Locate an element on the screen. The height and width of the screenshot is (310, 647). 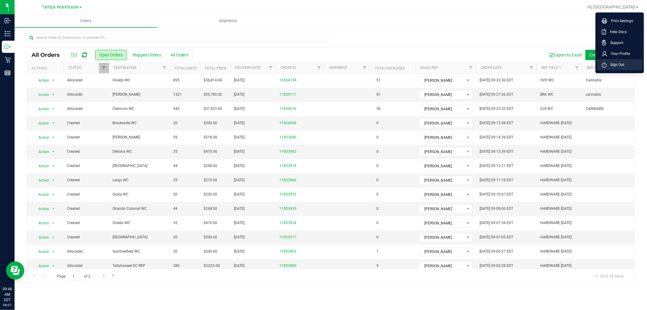
a: 11853917 is located at coordinates (288, 237).